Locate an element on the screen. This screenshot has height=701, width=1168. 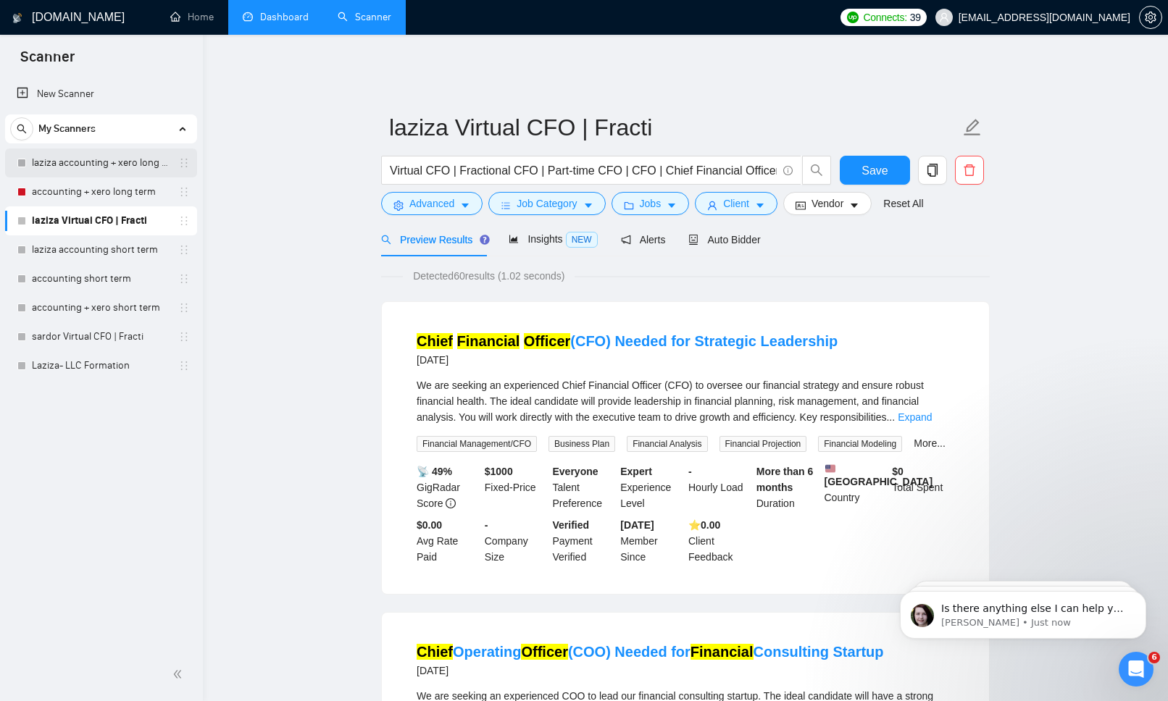
button: go back is located at coordinates (23, 20).